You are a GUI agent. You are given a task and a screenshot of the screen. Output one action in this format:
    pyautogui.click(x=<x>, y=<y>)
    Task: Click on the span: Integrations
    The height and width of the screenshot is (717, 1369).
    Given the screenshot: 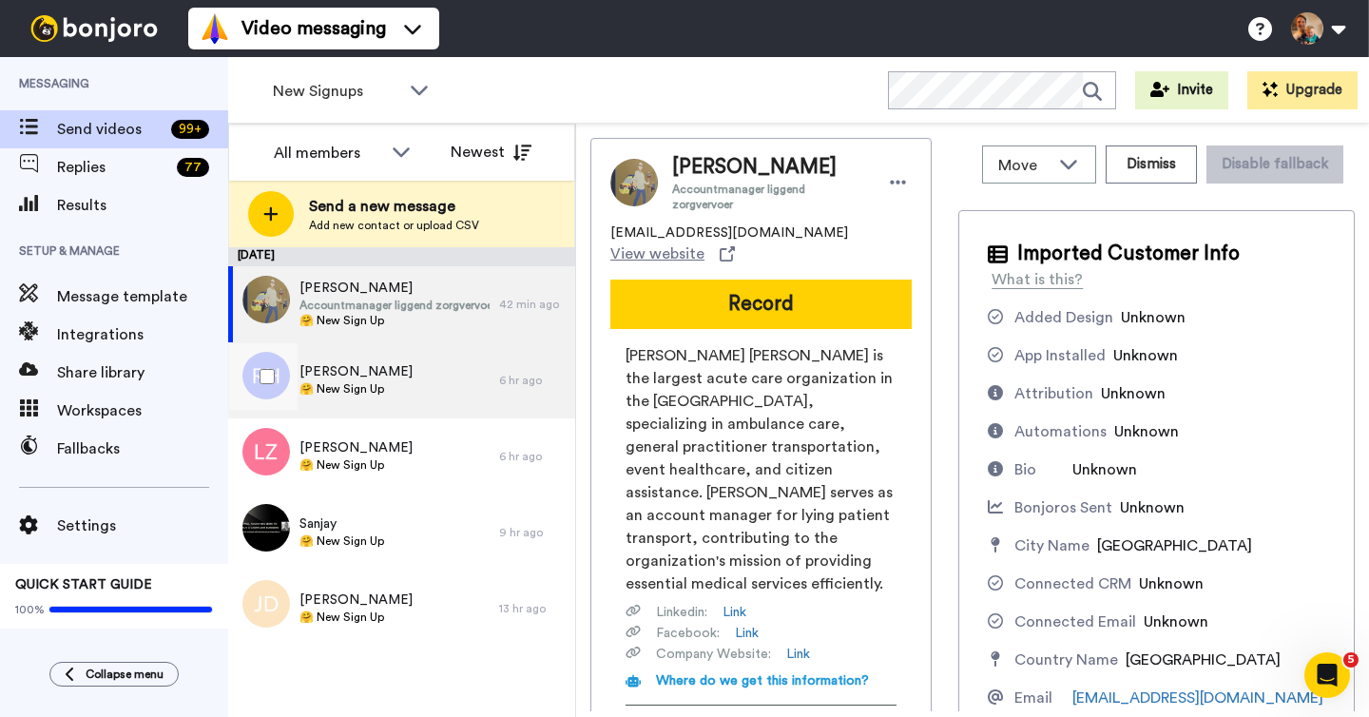 What is the action you would take?
    pyautogui.click(x=143, y=335)
    